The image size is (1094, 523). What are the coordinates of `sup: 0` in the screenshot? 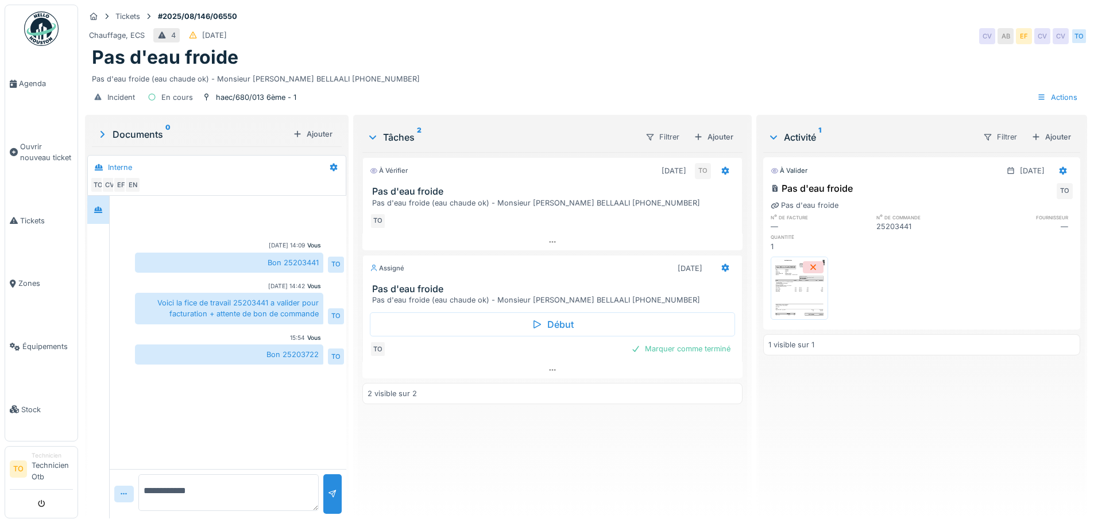 It's located at (168, 134).